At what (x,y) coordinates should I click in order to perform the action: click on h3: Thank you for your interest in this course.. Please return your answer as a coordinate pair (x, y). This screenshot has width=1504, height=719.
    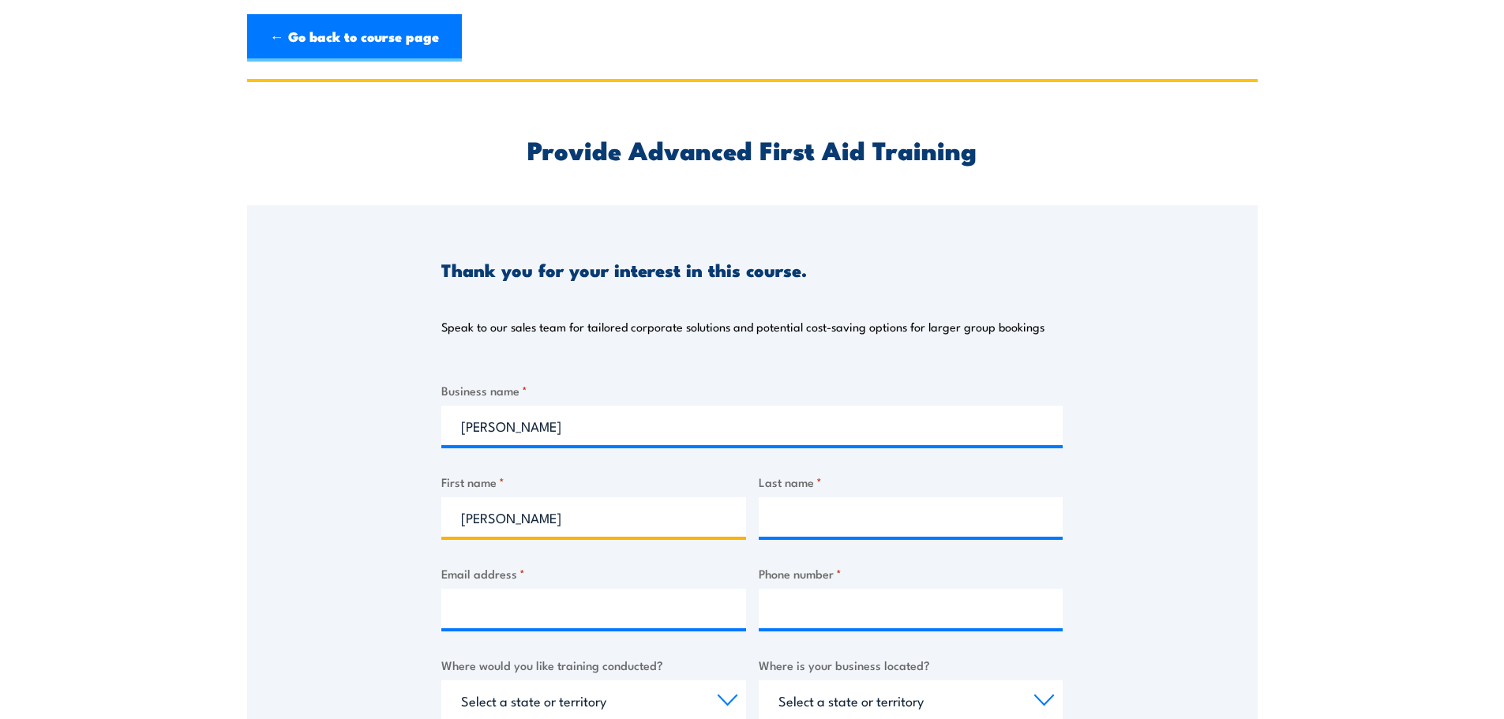
    Looking at the image, I should click on (624, 269).